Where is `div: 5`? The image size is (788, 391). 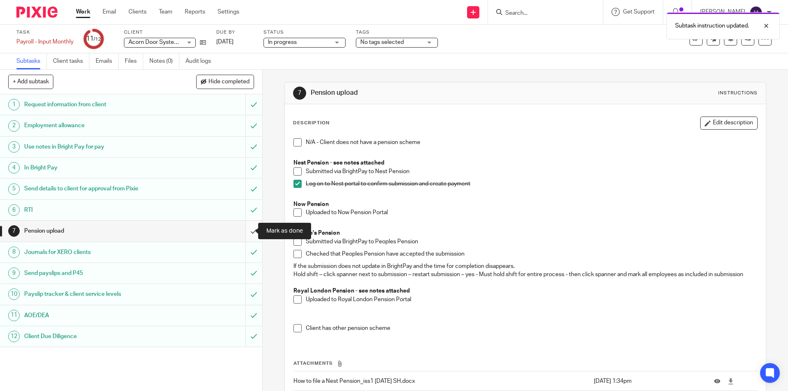 div: 5 is located at coordinates (14, 189).